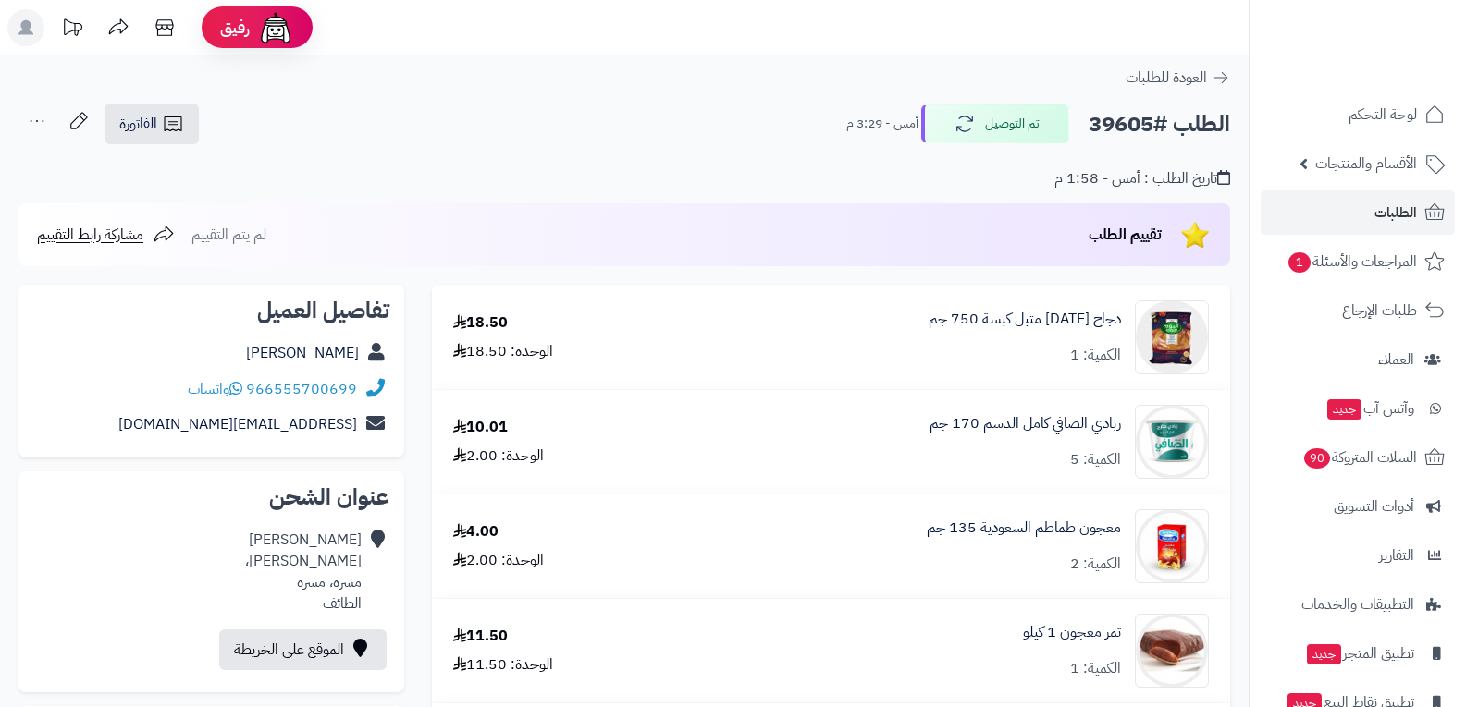  What do you see at coordinates (1396, 556) in the screenshot?
I see `span: التقارير` at bounding box center [1396, 556].